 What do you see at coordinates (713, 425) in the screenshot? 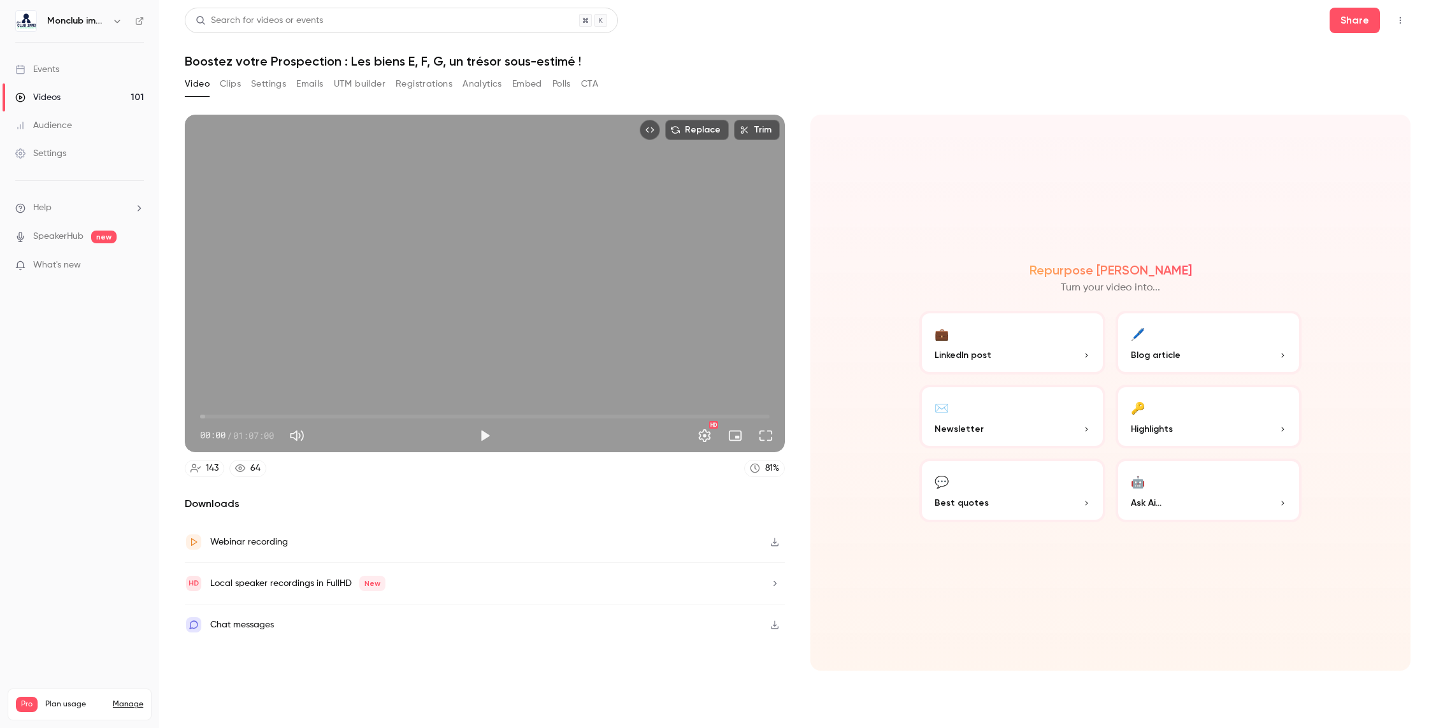
I see `div: HD` at bounding box center [713, 425].